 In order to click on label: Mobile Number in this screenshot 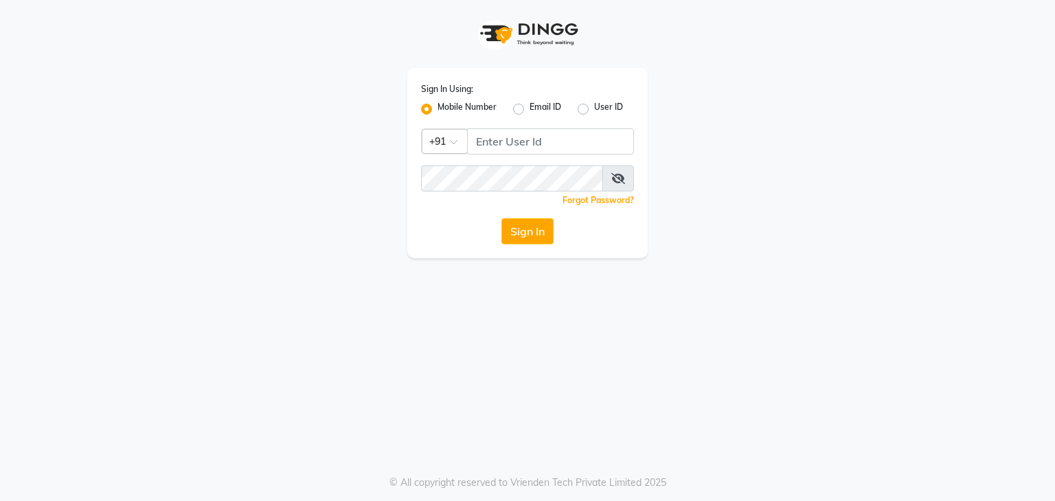, I will do `click(467, 109)`.